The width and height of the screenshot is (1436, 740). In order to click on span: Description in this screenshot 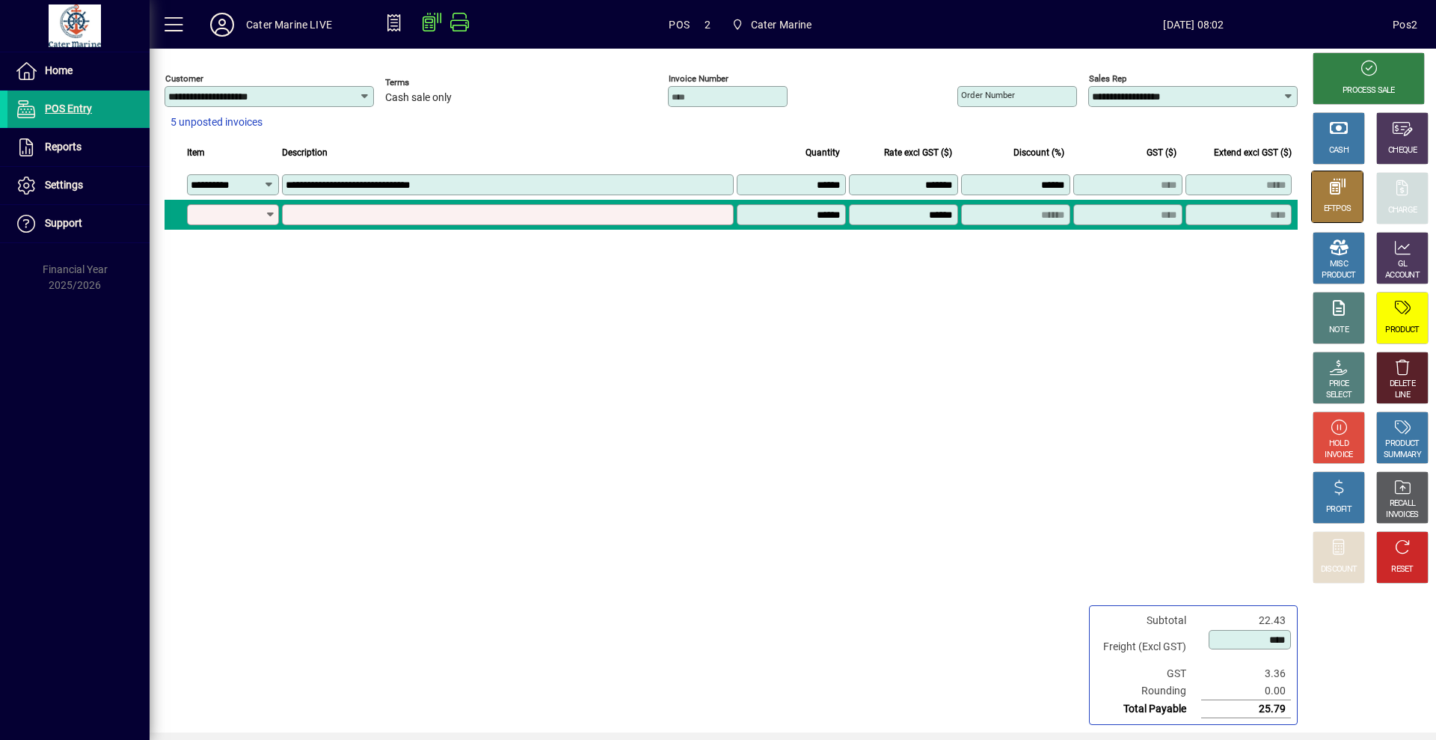, I will do `click(304, 153)`.